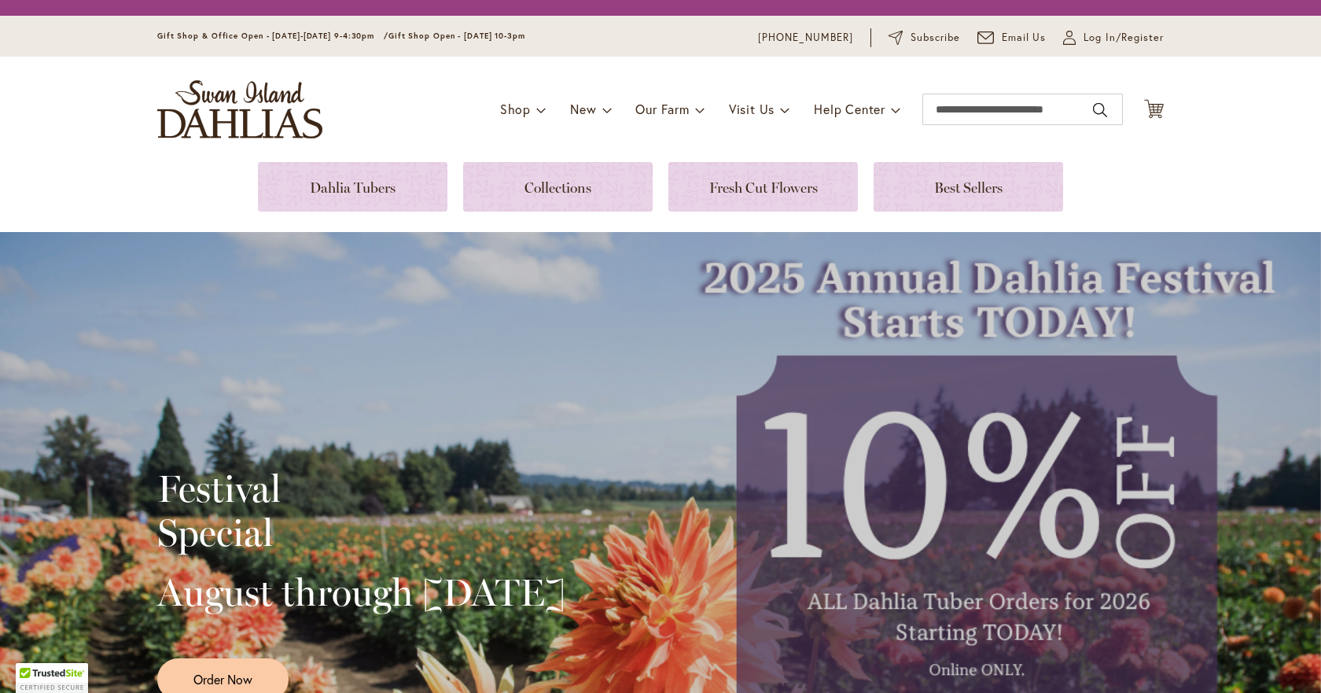 The height and width of the screenshot is (693, 1321). What do you see at coordinates (583, 108) in the screenshot?
I see `span: New` at bounding box center [583, 108].